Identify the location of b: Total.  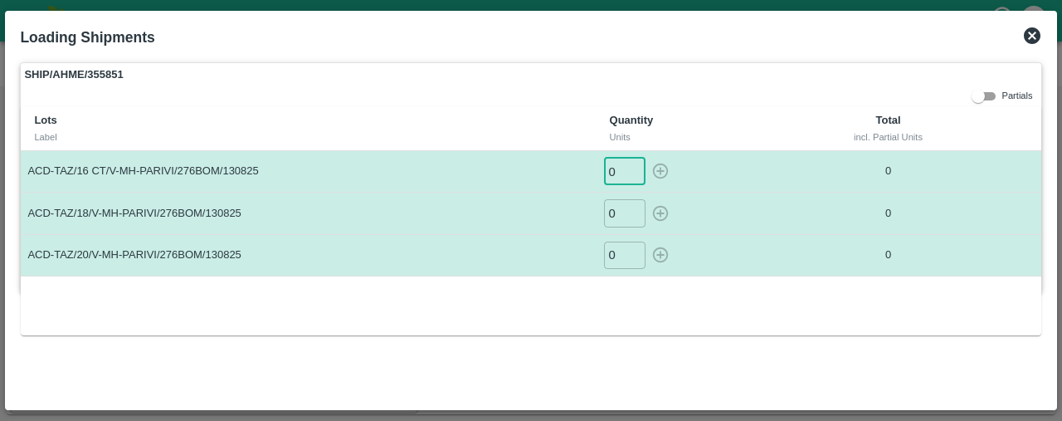
(888, 119).